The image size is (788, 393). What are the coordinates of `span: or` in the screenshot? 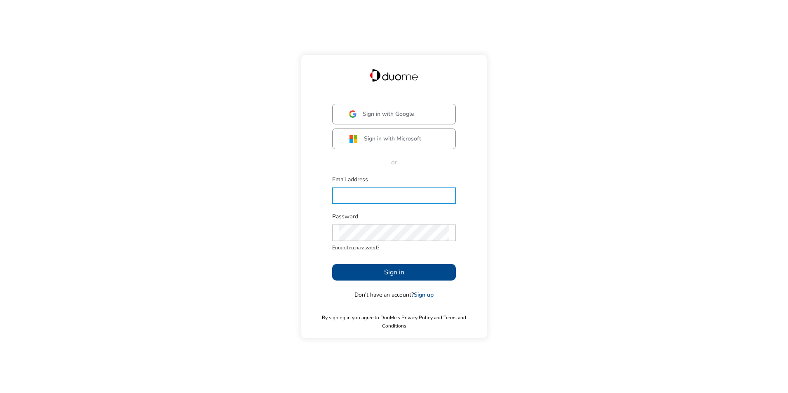 It's located at (394, 162).